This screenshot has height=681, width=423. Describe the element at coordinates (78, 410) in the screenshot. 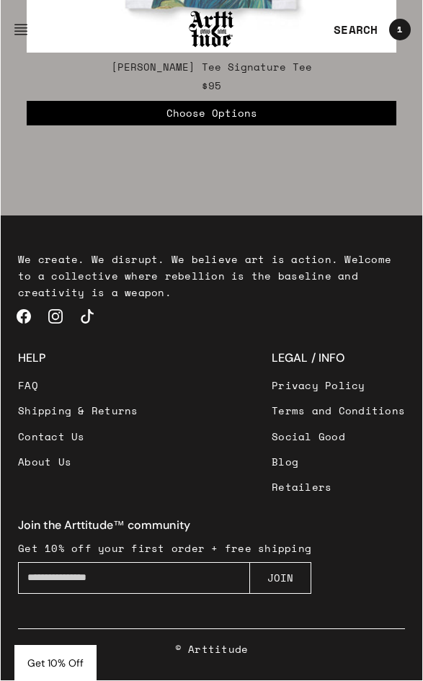

I see `a: Shipping & Returns` at that location.